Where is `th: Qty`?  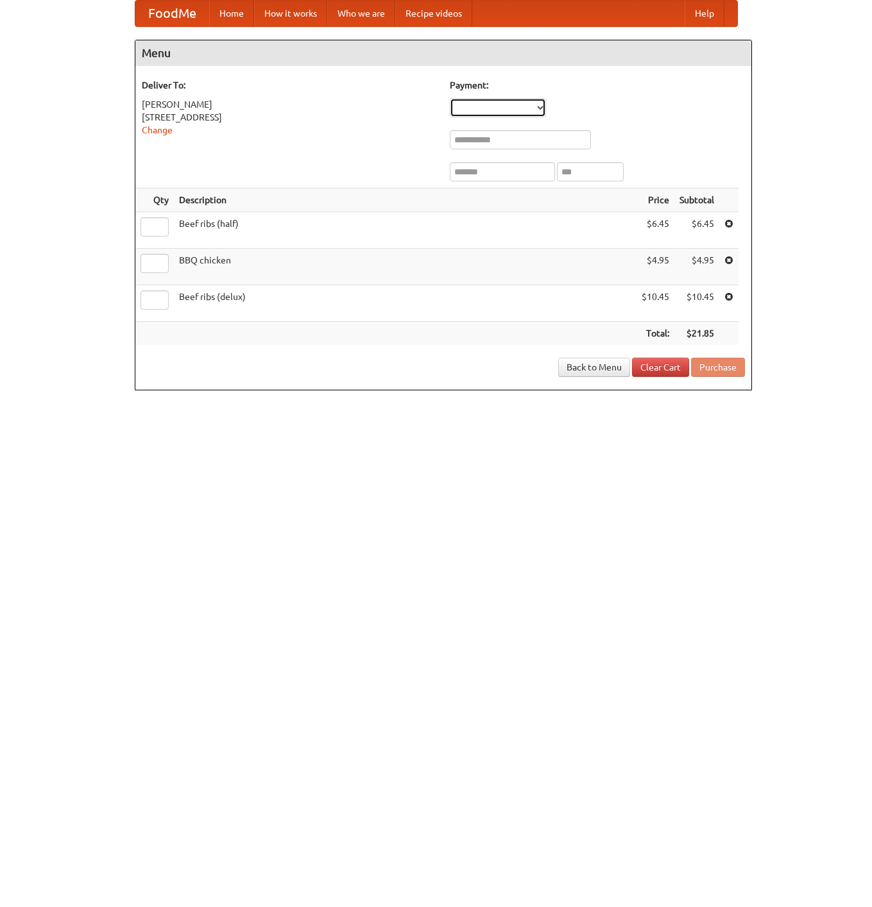 th: Qty is located at coordinates (155, 200).